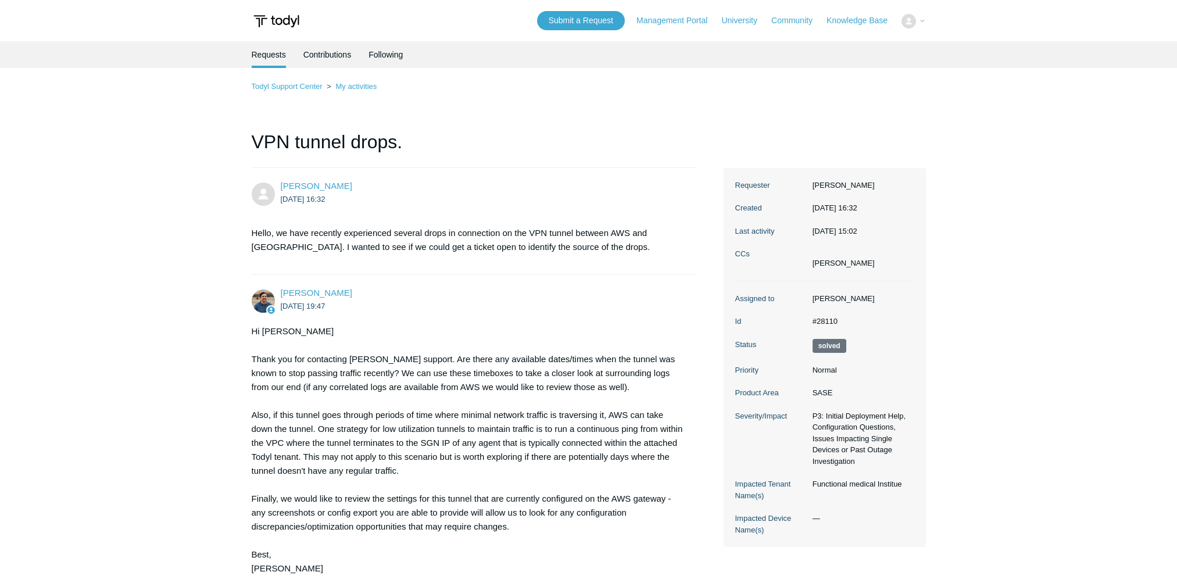 Image resolution: width=1177 pixels, height=579 pixels. I want to click on dd: SASE, so click(860, 393).